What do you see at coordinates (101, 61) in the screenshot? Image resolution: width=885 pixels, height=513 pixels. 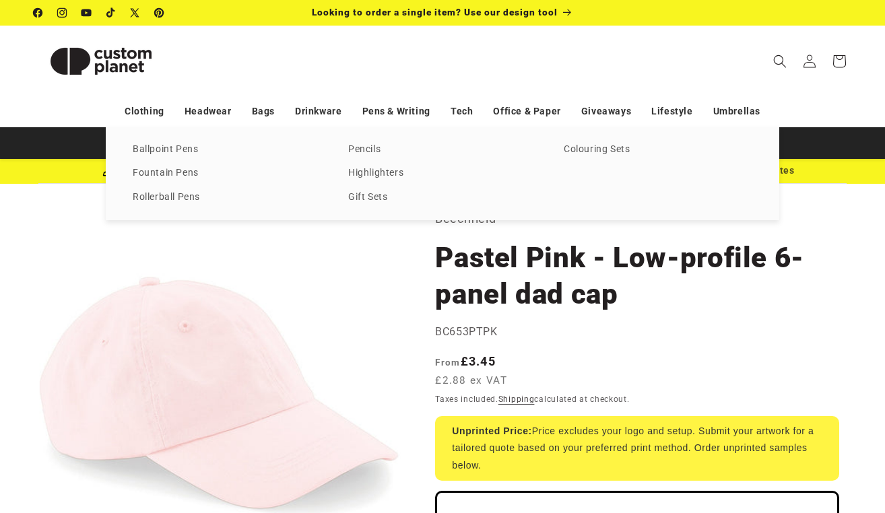 I see `a: Custom Planet` at bounding box center [101, 61].